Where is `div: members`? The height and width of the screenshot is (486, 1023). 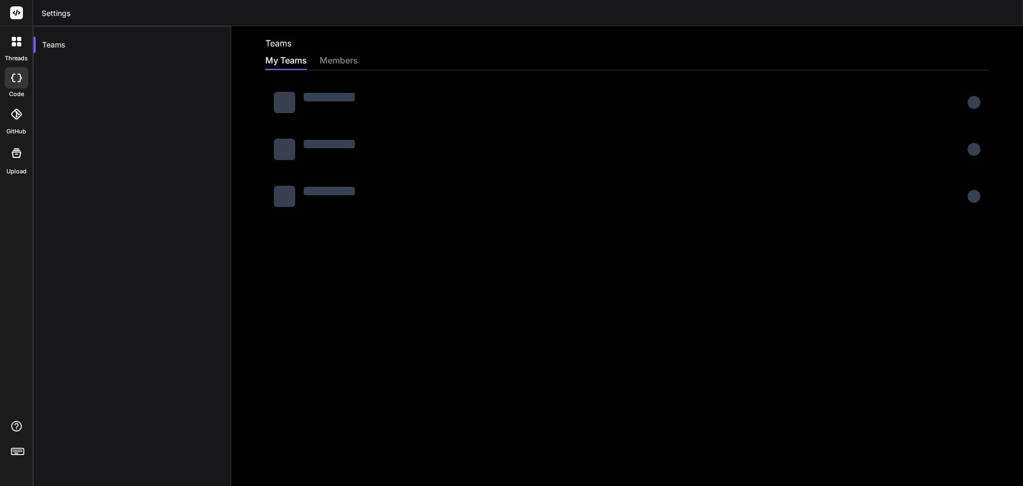
div: members is located at coordinates (339, 61).